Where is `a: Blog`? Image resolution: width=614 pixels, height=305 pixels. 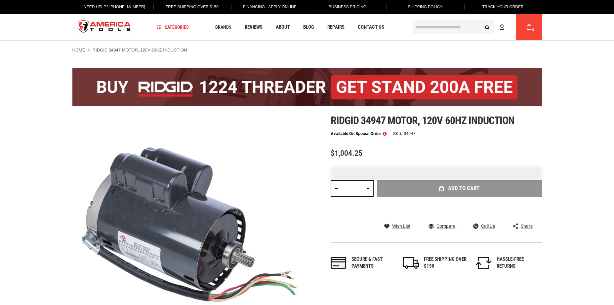
a: Blog is located at coordinates (308, 27).